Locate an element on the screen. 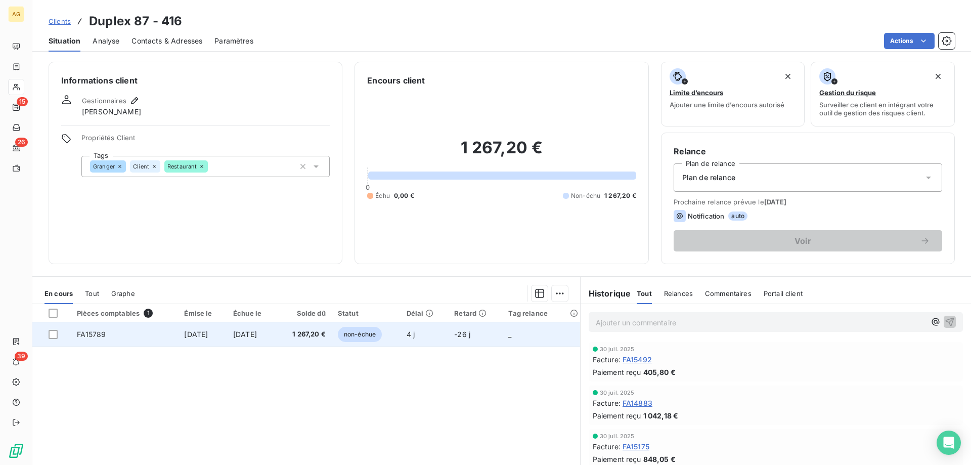  div: Délai is located at coordinates (424, 313).